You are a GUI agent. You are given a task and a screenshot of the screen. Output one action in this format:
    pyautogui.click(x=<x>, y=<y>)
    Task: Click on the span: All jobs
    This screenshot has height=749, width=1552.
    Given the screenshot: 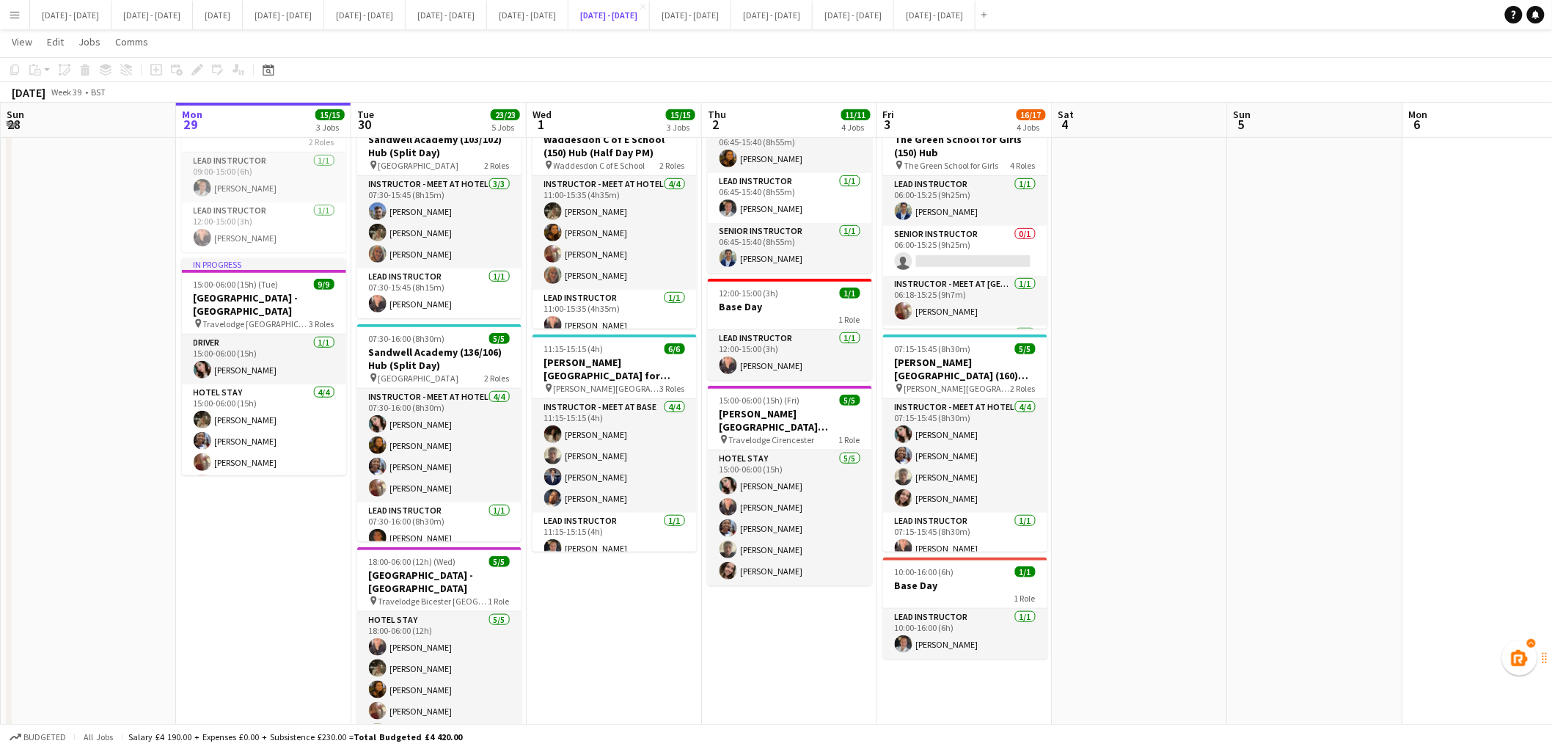 What is the action you would take?
    pyautogui.click(x=98, y=737)
    